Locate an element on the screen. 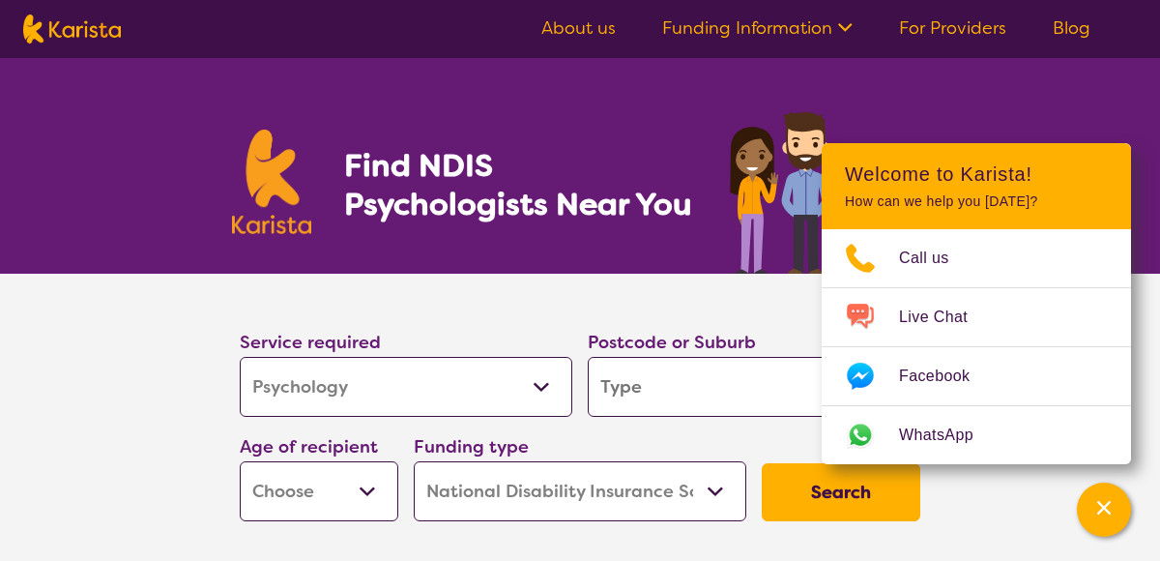 Image resolution: width=1160 pixels, height=561 pixels. button: Search is located at coordinates (841, 492).